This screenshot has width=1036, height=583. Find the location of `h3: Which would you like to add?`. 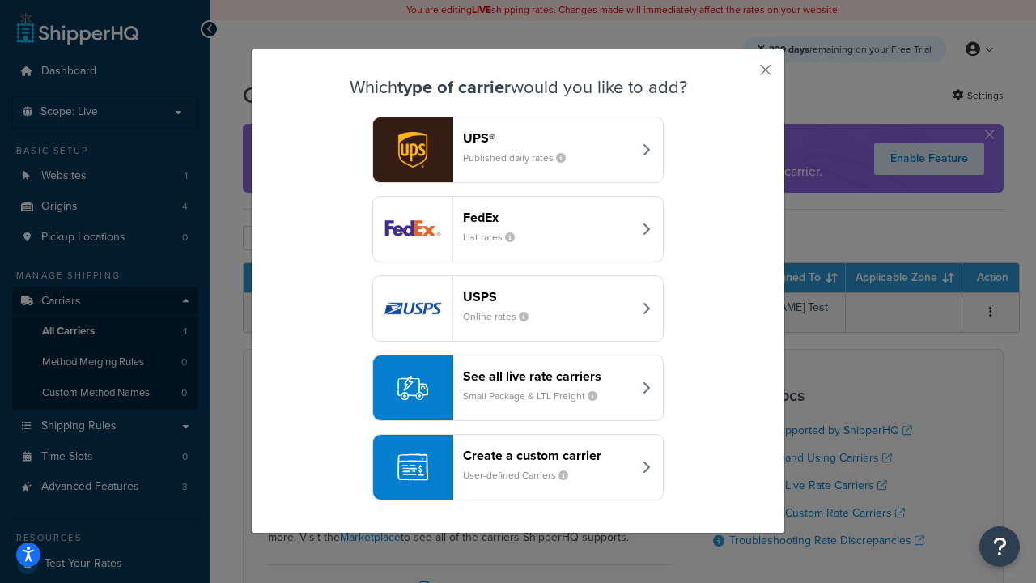

h3: Which would you like to add? is located at coordinates (518, 87).